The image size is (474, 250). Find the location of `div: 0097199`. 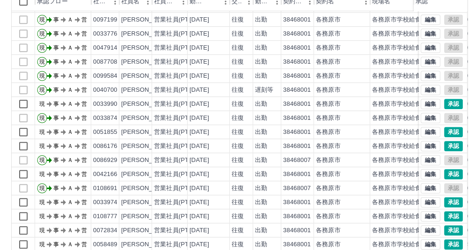

div: 0097199 is located at coordinates (105, 20).